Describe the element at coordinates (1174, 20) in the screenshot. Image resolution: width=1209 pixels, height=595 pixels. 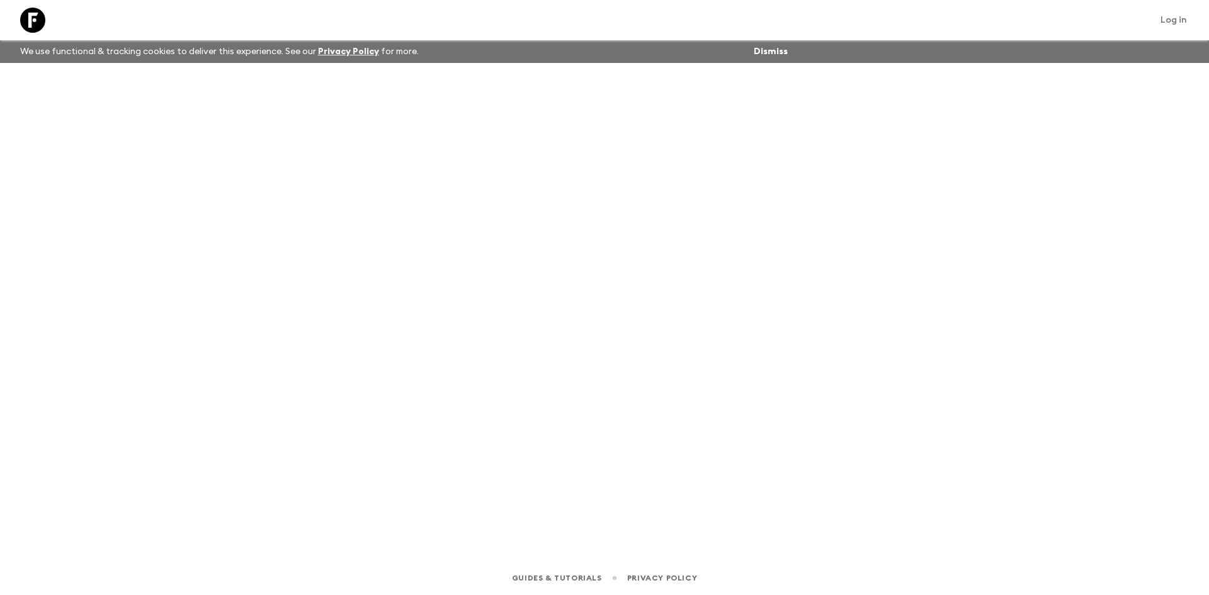
I see `a: Log in` at that location.